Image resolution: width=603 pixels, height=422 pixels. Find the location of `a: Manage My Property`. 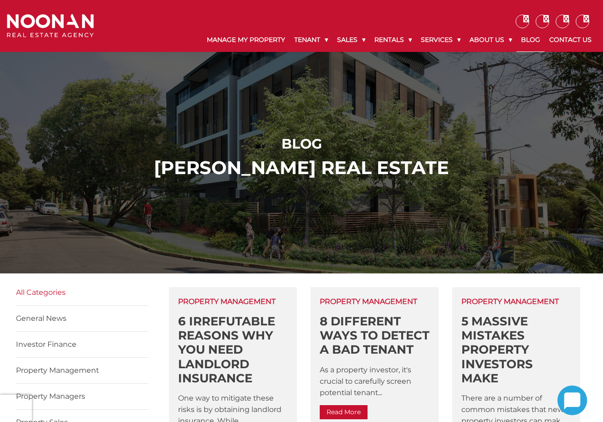

a: Manage My Property is located at coordinates (246, 40).